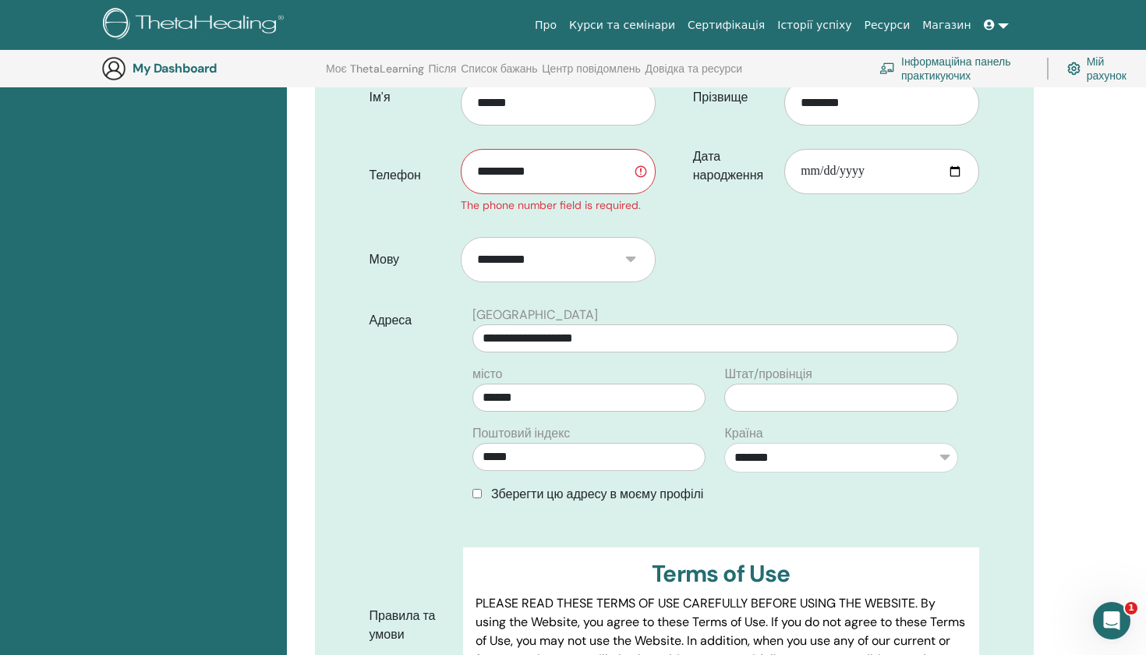 The height and width of the screenshot is (655, 1146). What do you see at coordinates (743, 434) in the screenshot?
I see `label: Країна` at bounding box center [743, 434].